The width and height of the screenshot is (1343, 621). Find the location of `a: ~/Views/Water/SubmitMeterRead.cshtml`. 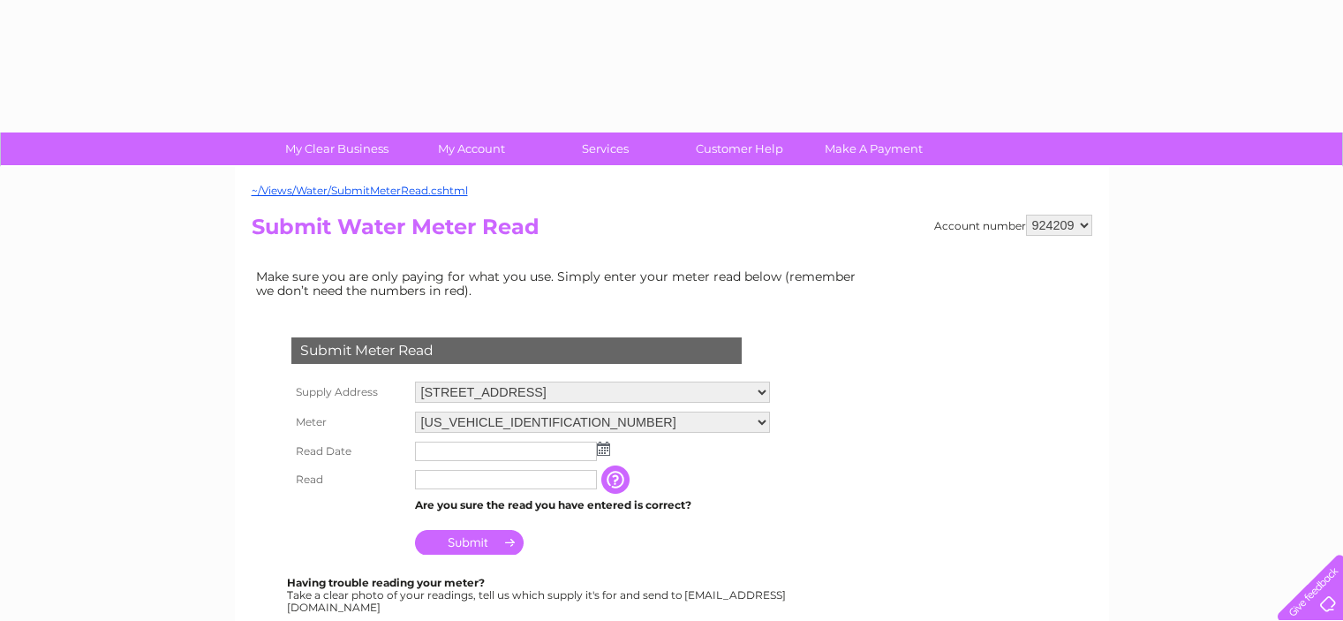

a: ~/Views/Water/SubmitMeterRead.cshtml is located at coordinates (359, 190).